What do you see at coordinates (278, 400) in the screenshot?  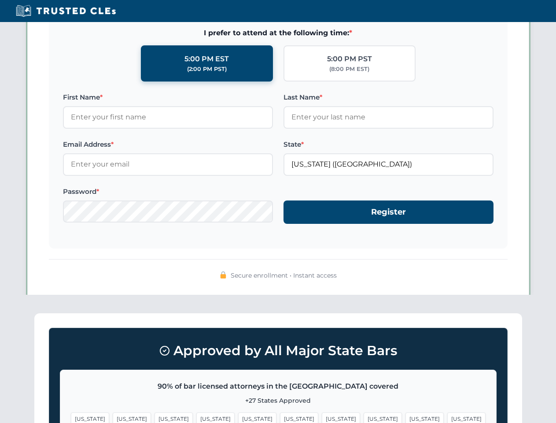 I see `p: +27 States Approved` at bounding box center [278, 400].